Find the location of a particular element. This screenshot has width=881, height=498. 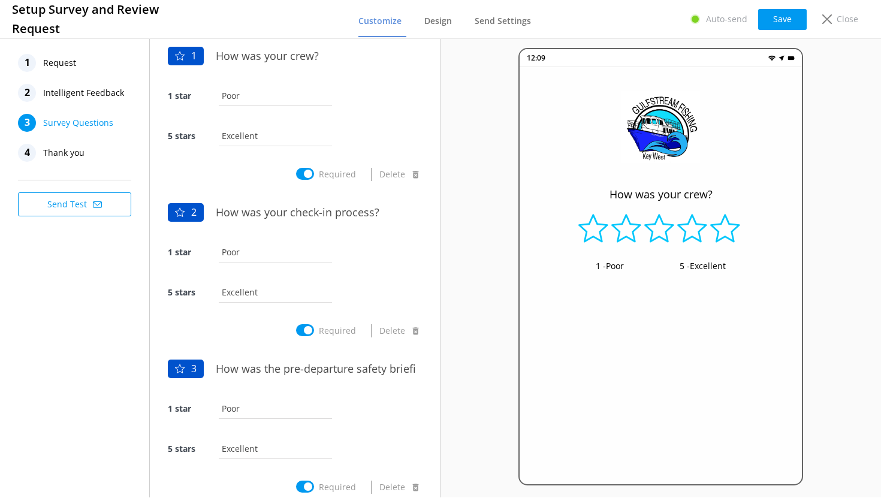

button: Send Test is located at coordinates (74, 204).